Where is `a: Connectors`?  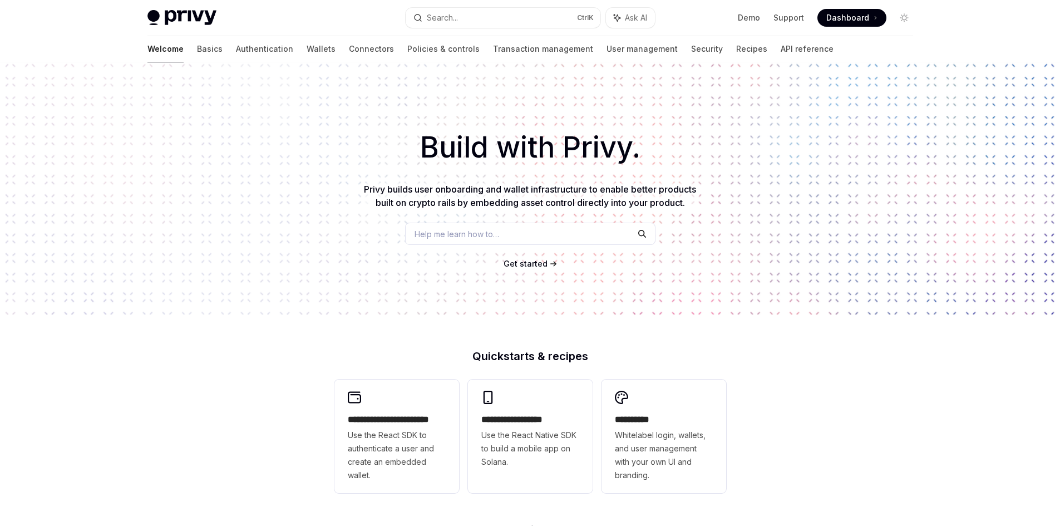
a: Connectors is located at coordinates (371, 49).